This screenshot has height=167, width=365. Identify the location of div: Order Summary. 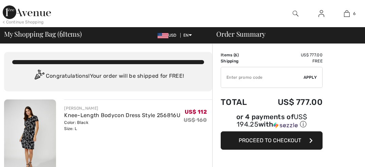
(284, 34).